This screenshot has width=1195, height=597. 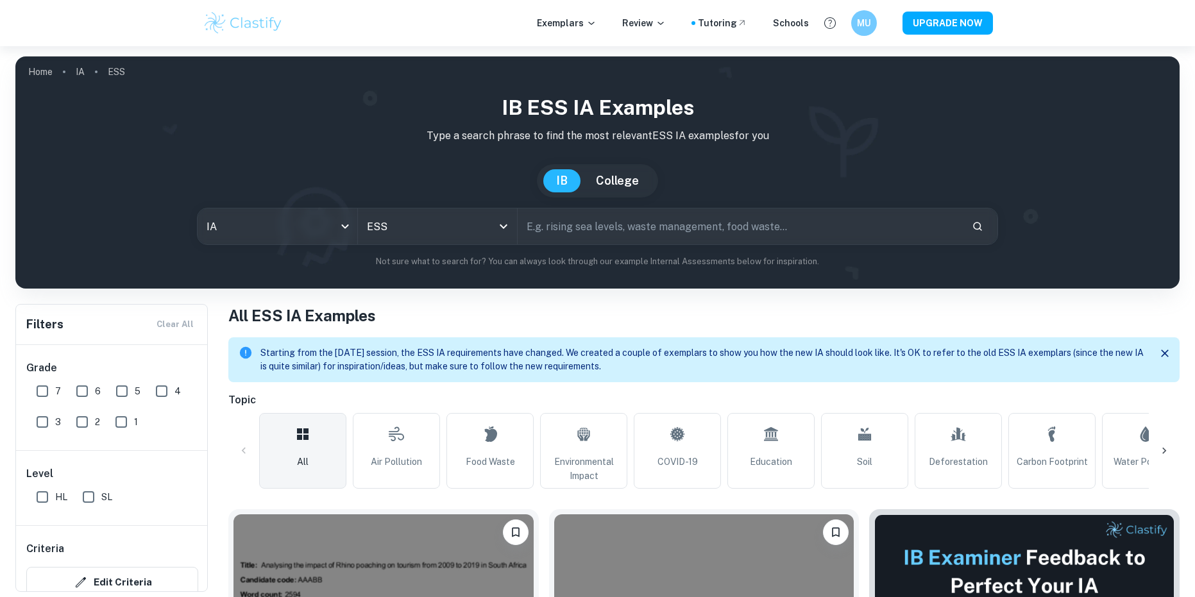 What do you see at coordinates (45, 325) in the screenshot?
I see `h6: Filters` at bounding box center [45, 325].